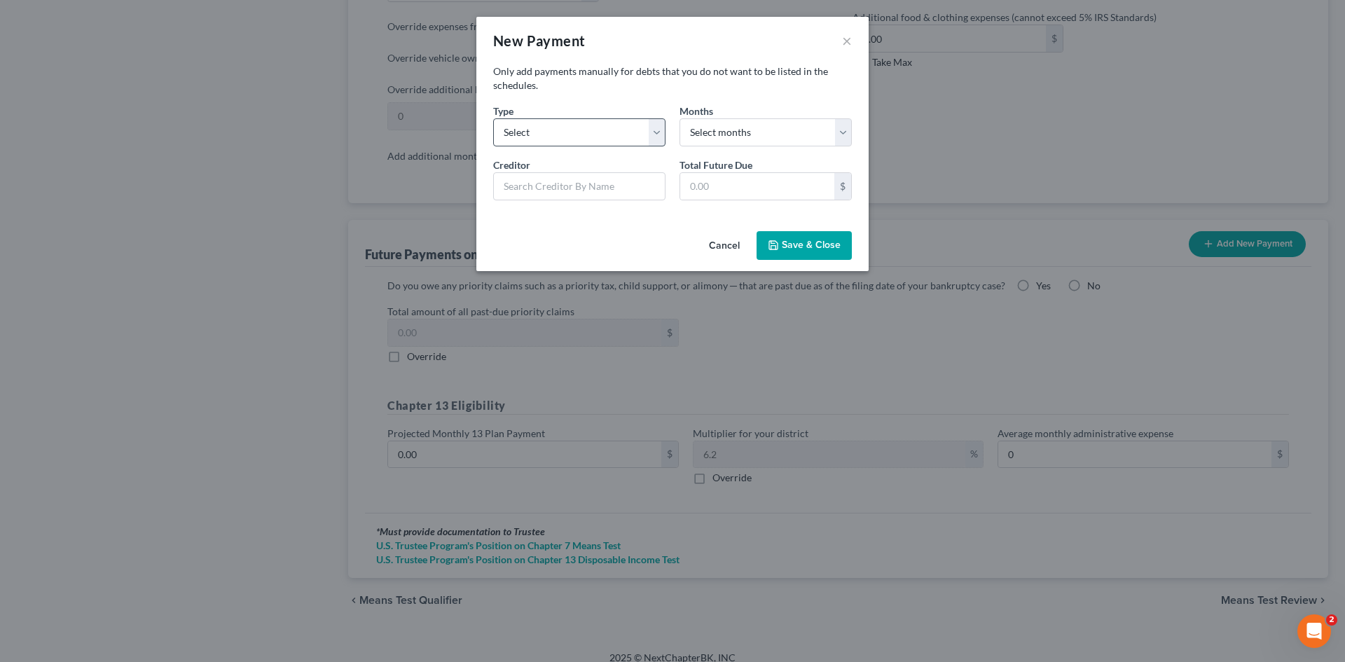 The height and width of the screenshot is (662, 1345). I want to click on button: Save & Close, so click(804, 246).